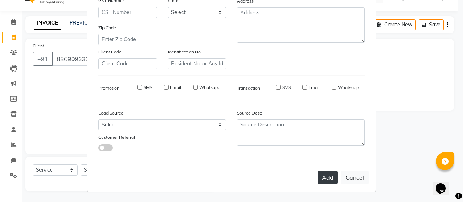 The image size is (463, 202). What do you see at coordinates (248, 88) in the screenshot?
I see `label: Transaction` at bounding box center [248, 88].